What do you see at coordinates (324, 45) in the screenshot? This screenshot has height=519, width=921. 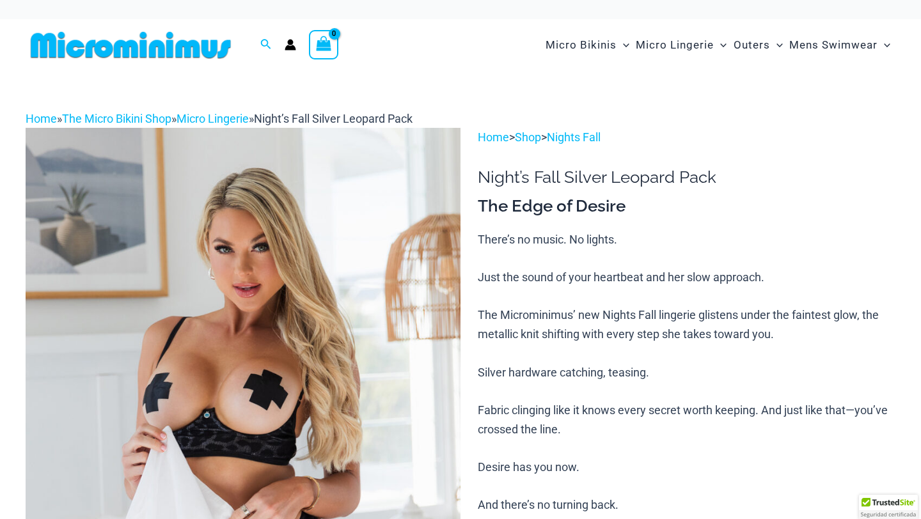 I see `a: View Shopping Cart, empty` at bounding box center [324, 45].